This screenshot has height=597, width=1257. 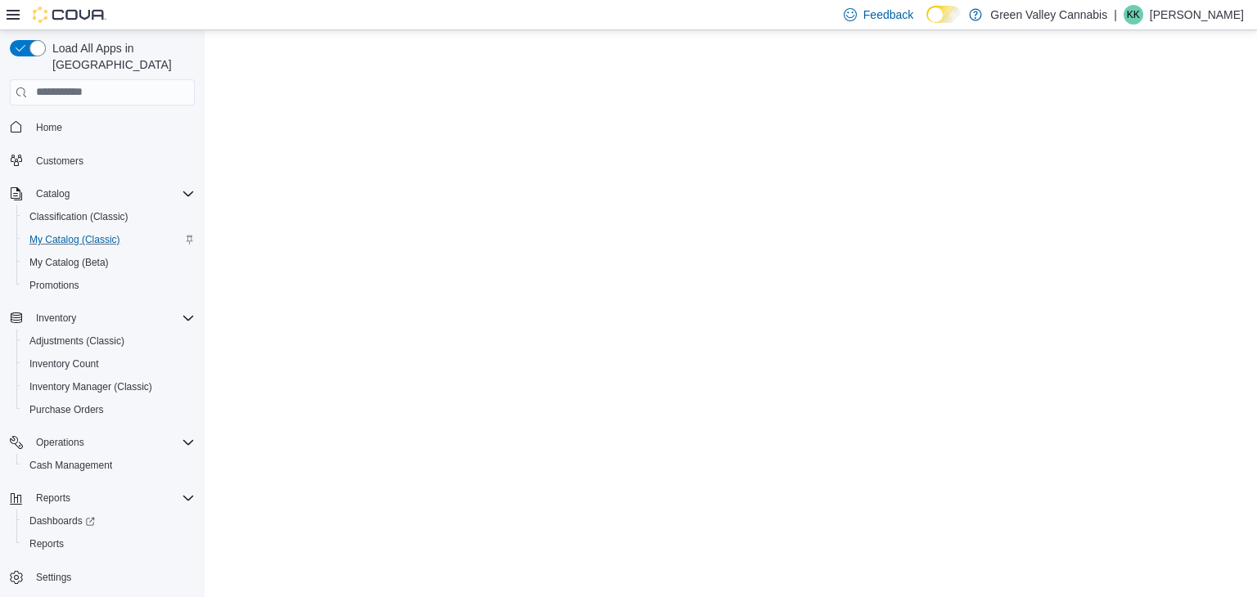 What do you see at coordinates (77, 341) in the screenshot?
I see `a: Adjustments (Classic)` at bounding box center [77, 341].